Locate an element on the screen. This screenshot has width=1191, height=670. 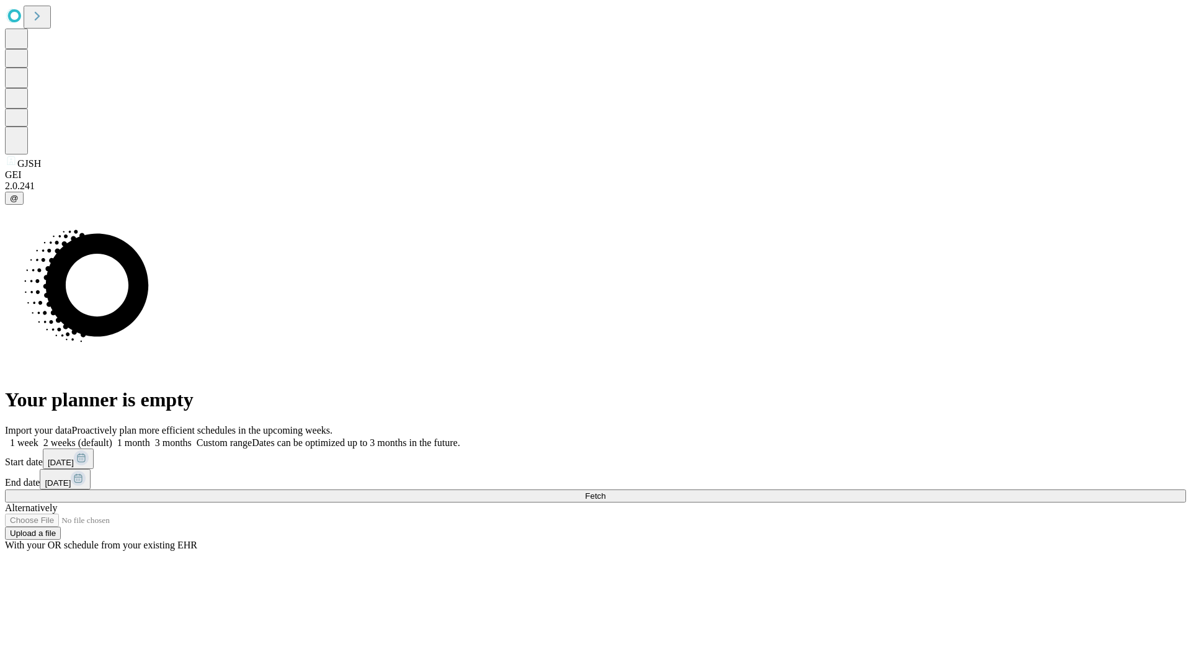
button: Upload a file is located at coordinates (33, 533).